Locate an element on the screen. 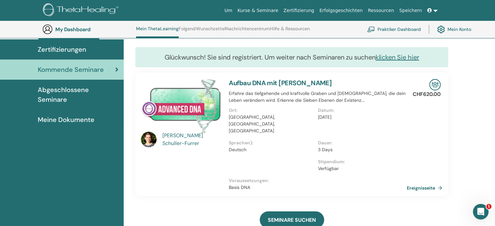  a: Zertifizierung is located at coordinates (299, 10).